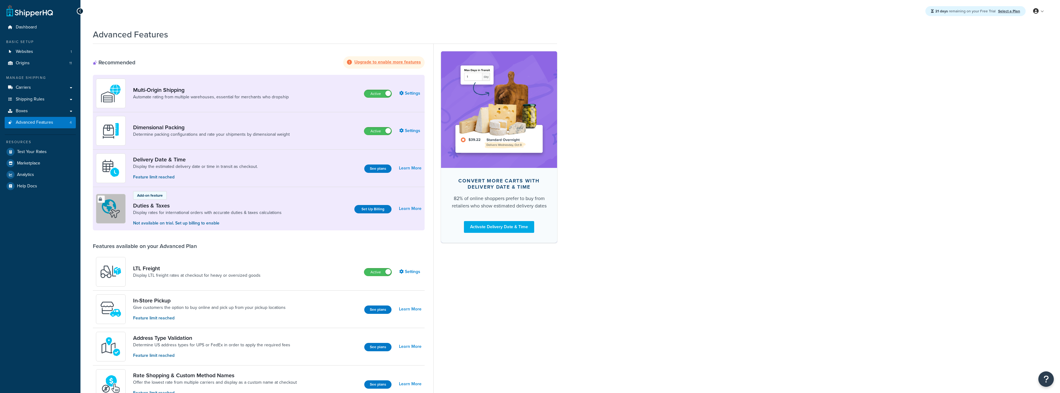 The height and width of the screenshot is (393, 1060). Describe the element at coordinates (111, 168) in the screenshot. I see `img: gfkeb5ejjkALwAAAABJRU5ErkJggg==` at that location.